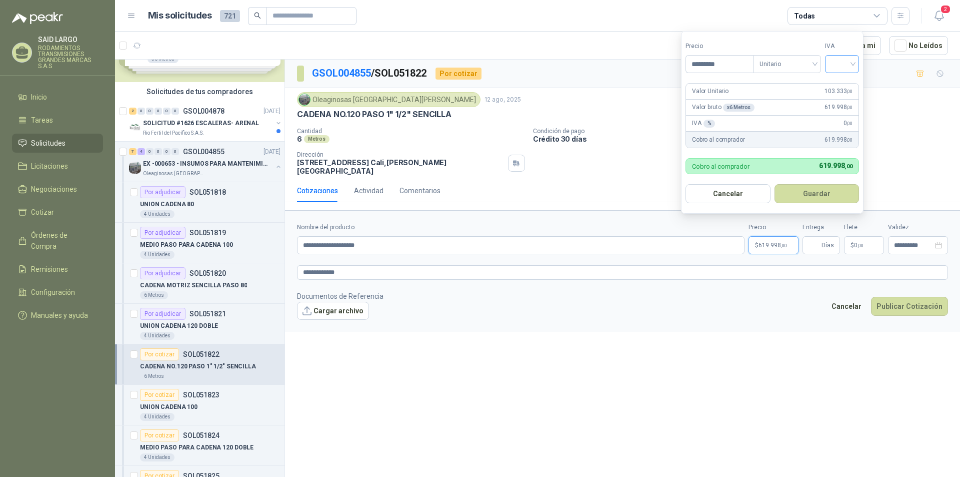 Image resolution: width=960 pixels, height=477 pixels. Describe the element at coordinates (154, 376) in the screenshot. I see `div: 6 Metros` at that location.